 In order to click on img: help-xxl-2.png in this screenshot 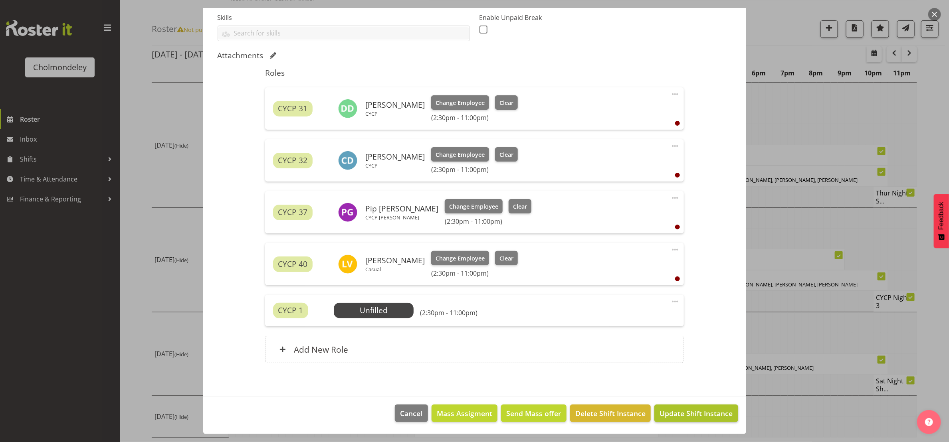, I will do `click(929, 422)`.